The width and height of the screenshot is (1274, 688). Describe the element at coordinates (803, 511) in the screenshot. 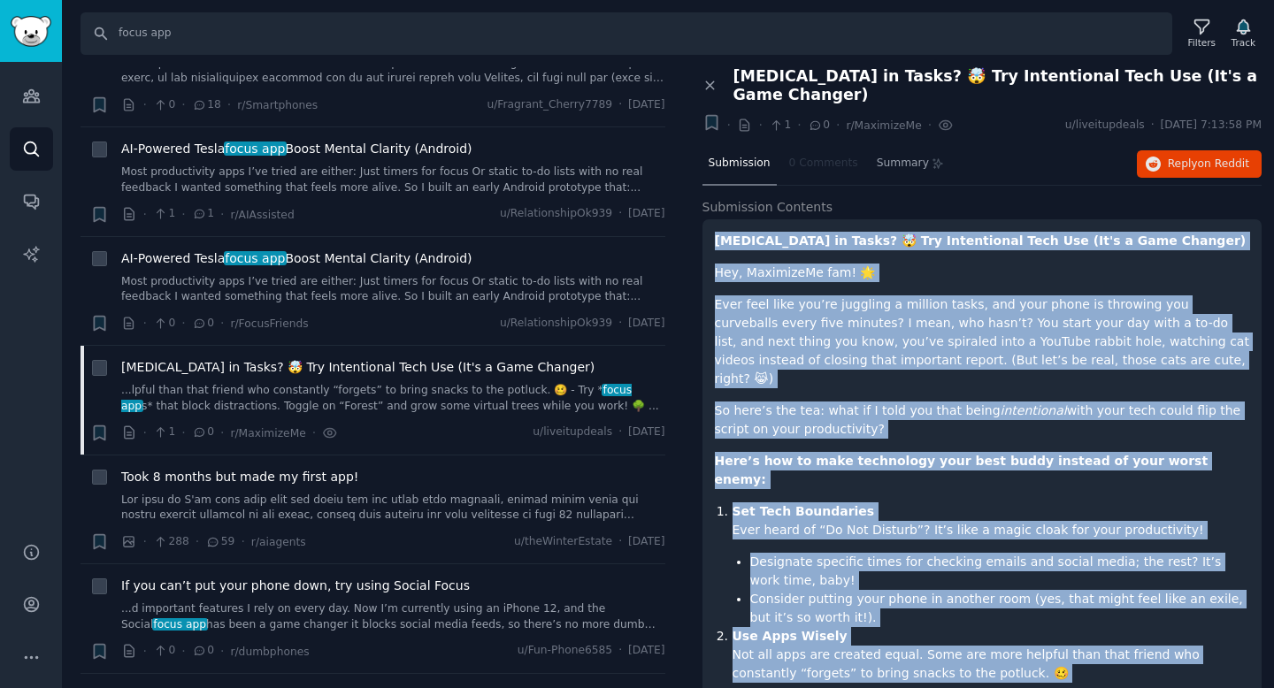

I see `strong: Set Tech Boundaries` at that location.